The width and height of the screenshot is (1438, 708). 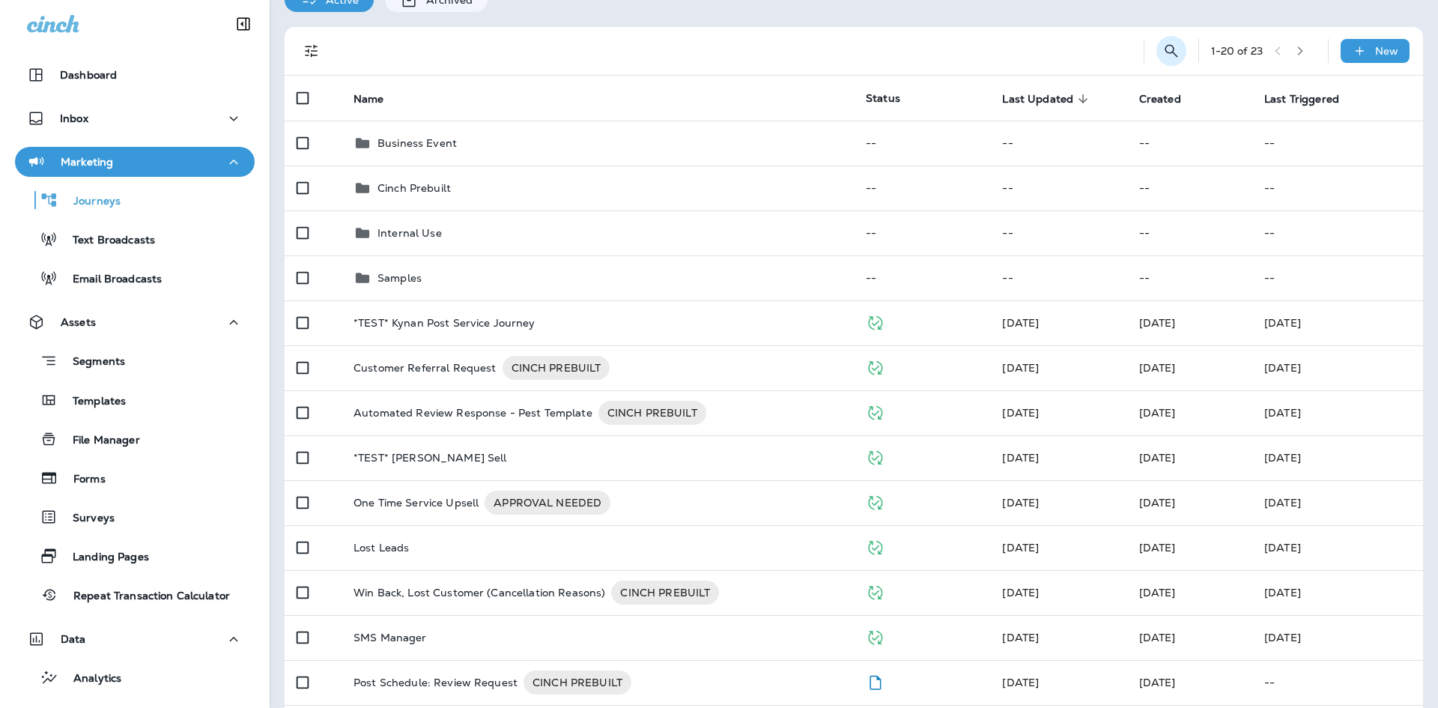 I want to click on p: New, so click(x=1386, y=51).